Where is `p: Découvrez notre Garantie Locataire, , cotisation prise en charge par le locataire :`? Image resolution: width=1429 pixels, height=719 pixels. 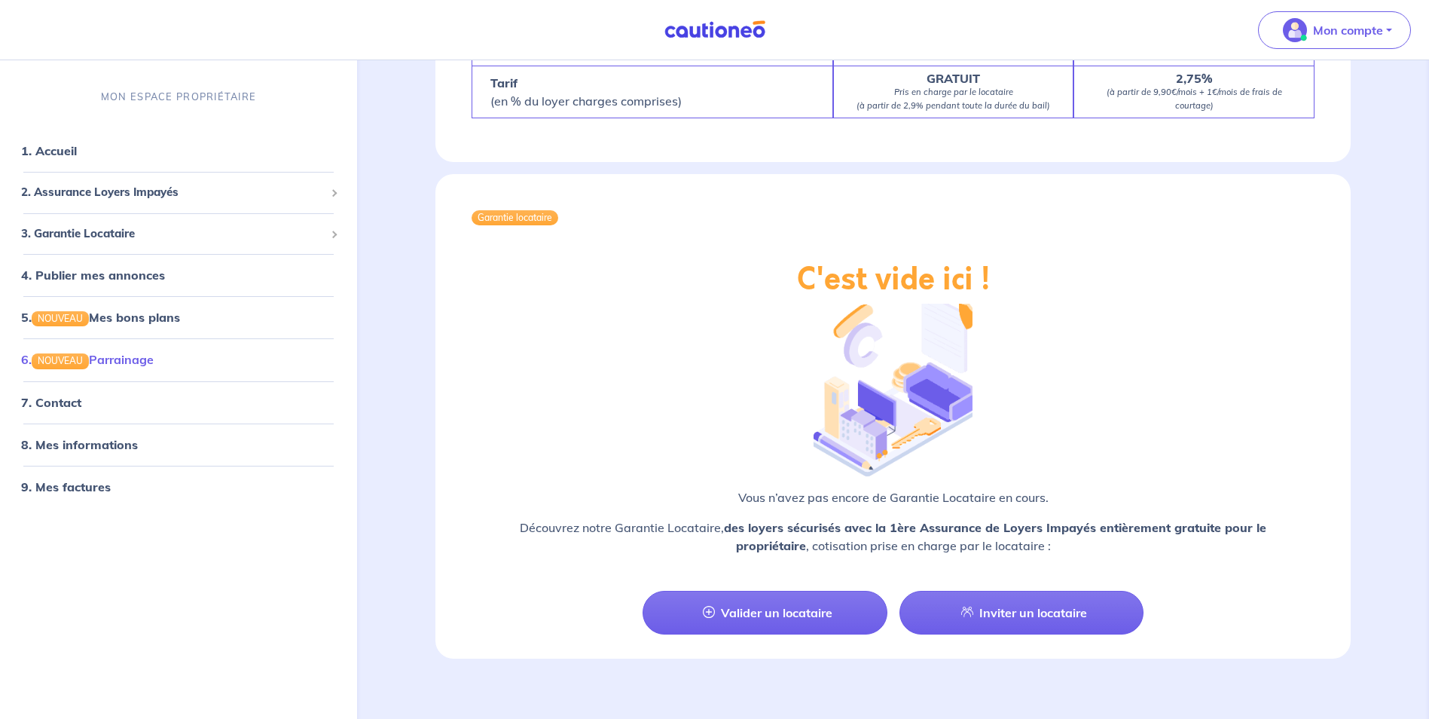 p: Découvrez notre Garantie Locataire, , cotisation prise en charge par le locataire : is located at coordinates (893, 536).